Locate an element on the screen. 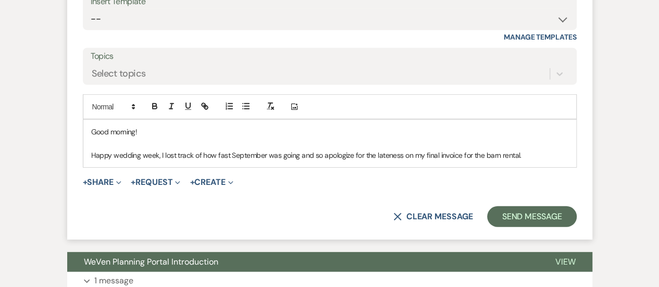 The image size is (659, 287). button: Clear message is located at coordinates (433, 217).